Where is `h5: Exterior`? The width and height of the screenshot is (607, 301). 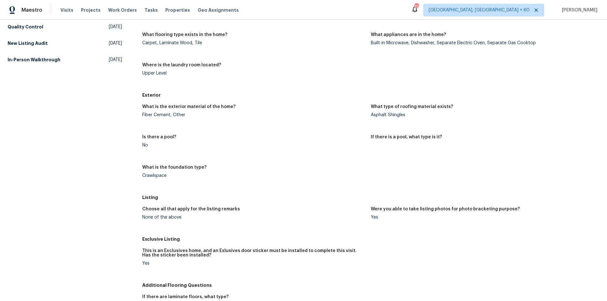 h5: Exterior is located at coordinates (371, 95).